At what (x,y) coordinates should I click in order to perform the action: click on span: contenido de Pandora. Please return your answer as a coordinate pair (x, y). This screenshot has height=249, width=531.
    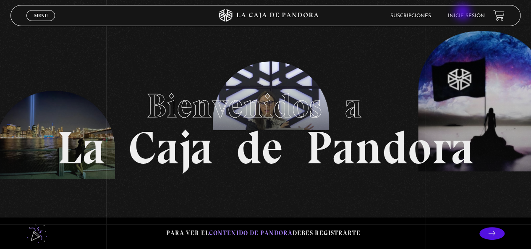
    Looking at the image, I should click on (250, 233).